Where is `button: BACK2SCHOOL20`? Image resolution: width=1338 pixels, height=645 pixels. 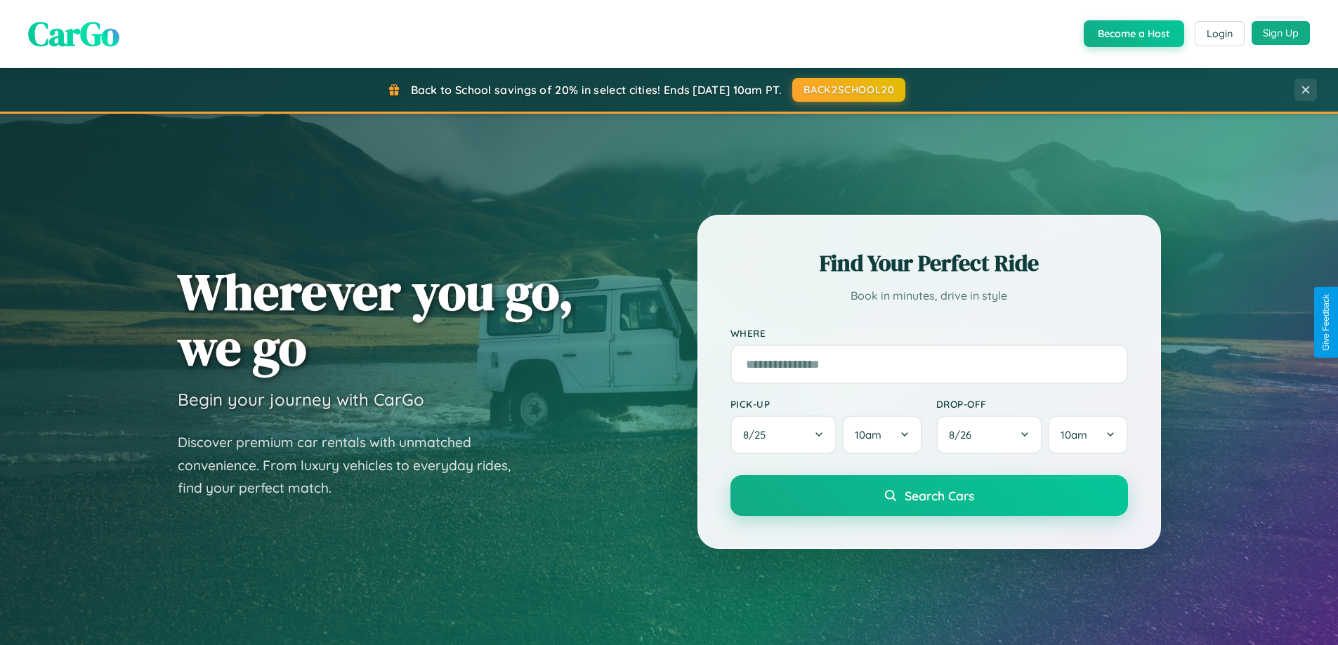 button: BACK2SCHOOL20 is located at coordinates (848, 90).